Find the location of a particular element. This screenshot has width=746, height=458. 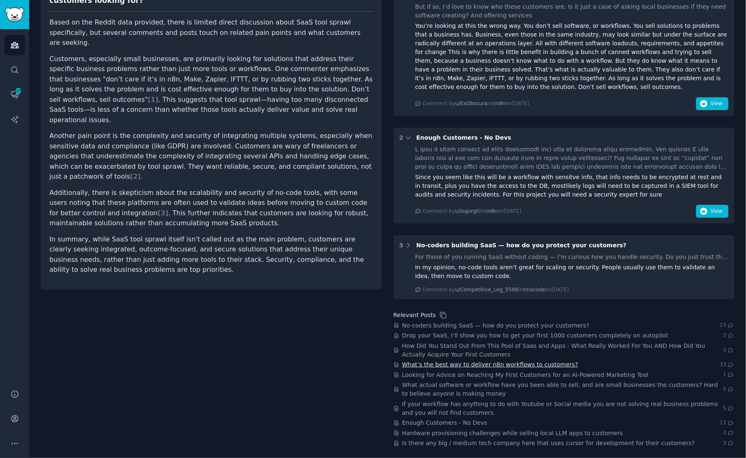

span: How Did You Stand Out From This Pool of Saas and Apps - What Really Worked For You AND How Did Yo... is located at coordinates (563, 350).